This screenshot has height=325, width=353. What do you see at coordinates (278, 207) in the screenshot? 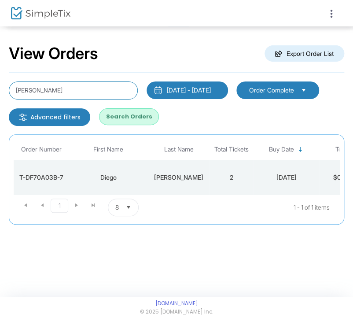
I see `kendo-pager-info: 1 - 1 of 1 items` at bounding box center [278, 207].